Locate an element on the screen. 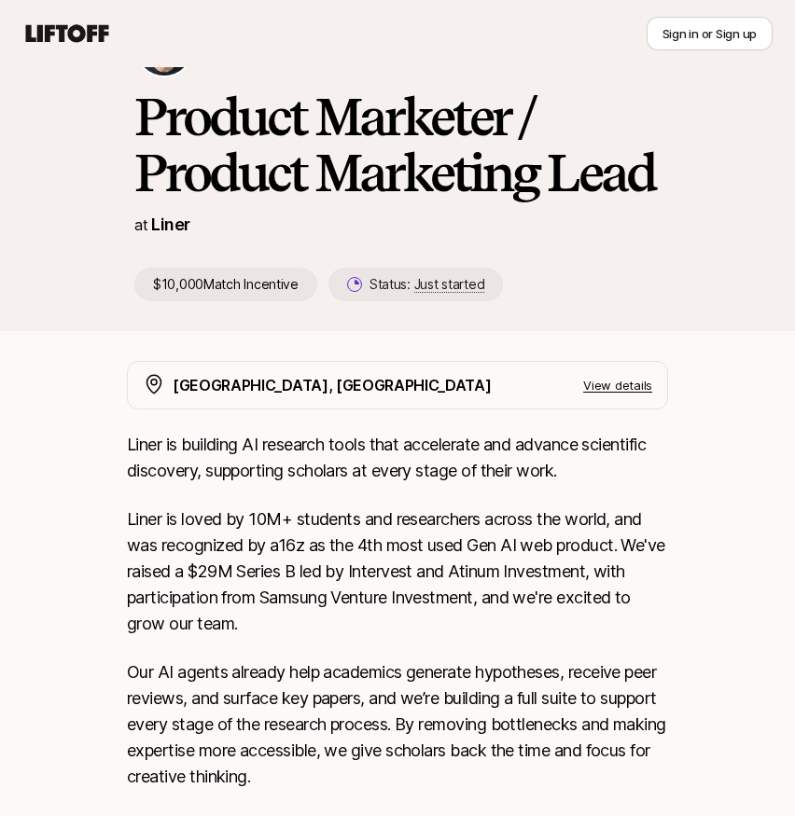  button: Sign in or Sign up is located at coordinates (709, 34).